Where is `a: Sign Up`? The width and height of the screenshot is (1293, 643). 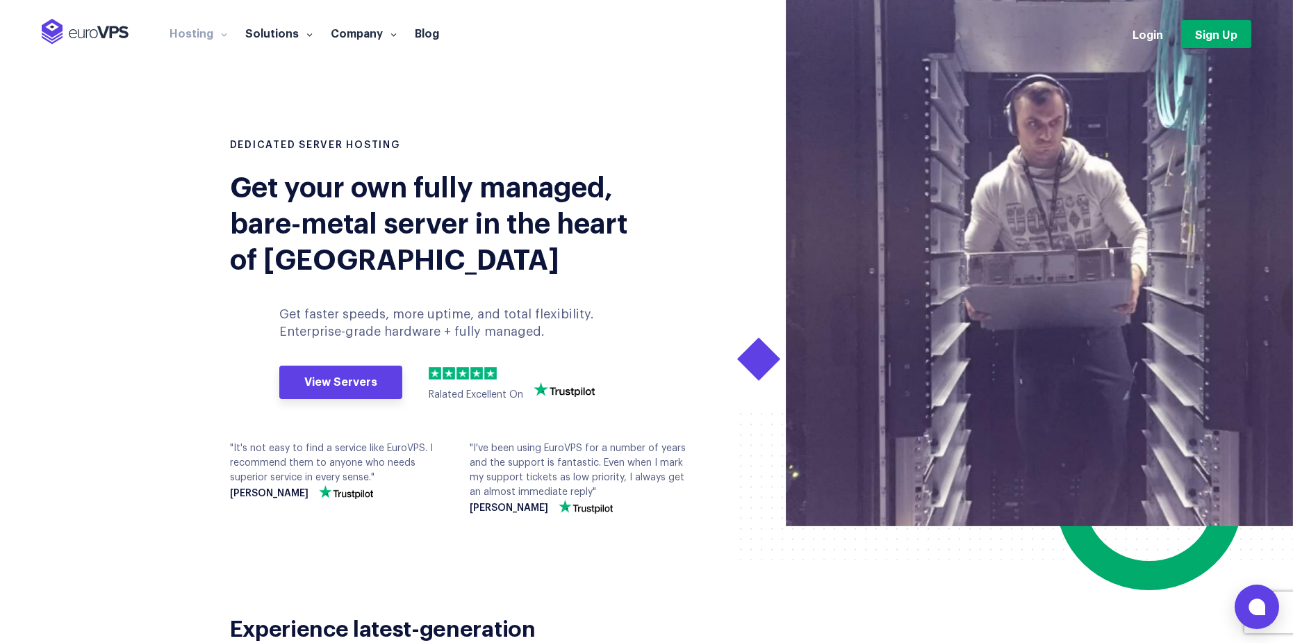 a: Sign Up is located at coordinates (1216, 34).